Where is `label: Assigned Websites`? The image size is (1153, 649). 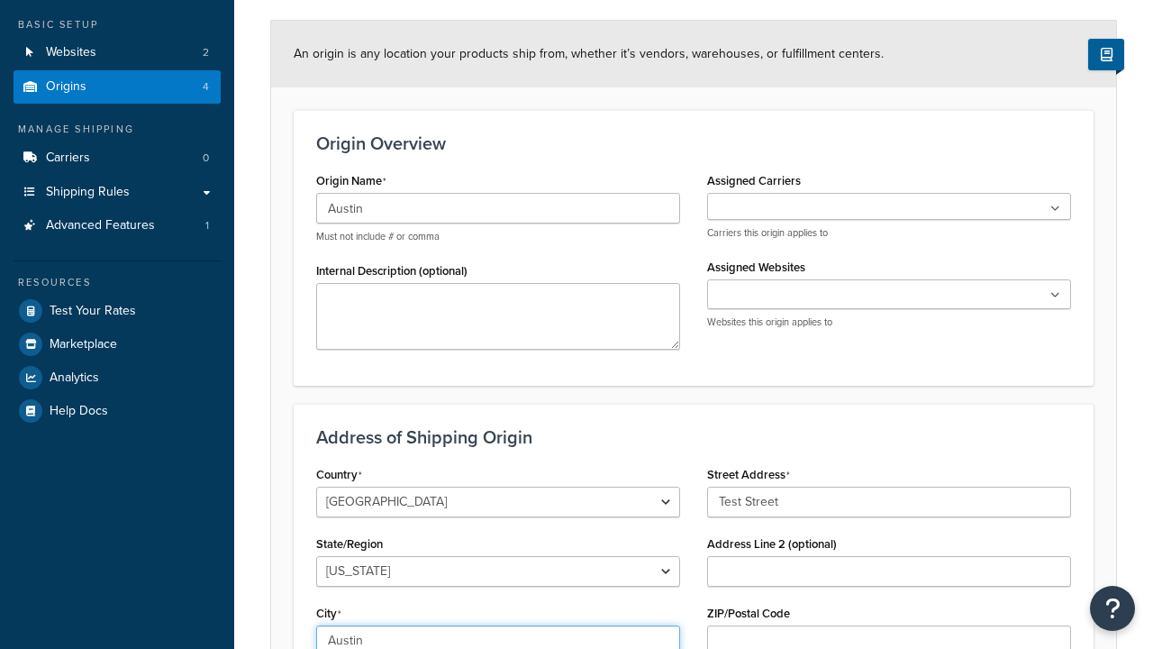
label: Assigned Websites is located at coordinates (756, 267).